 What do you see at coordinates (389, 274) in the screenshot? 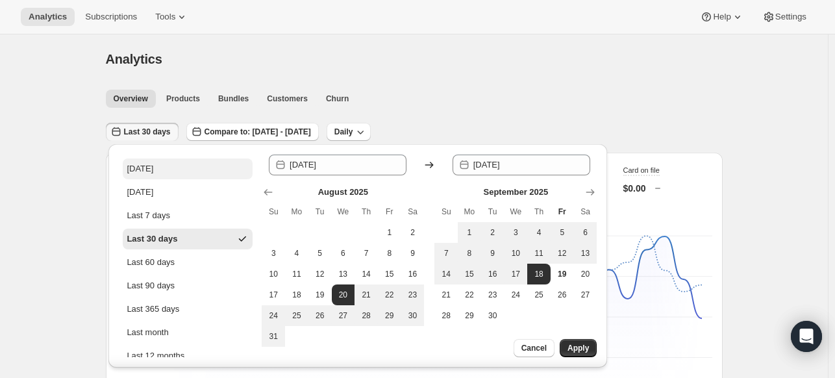
I see `span: 15` at bounding box center [389, 274].